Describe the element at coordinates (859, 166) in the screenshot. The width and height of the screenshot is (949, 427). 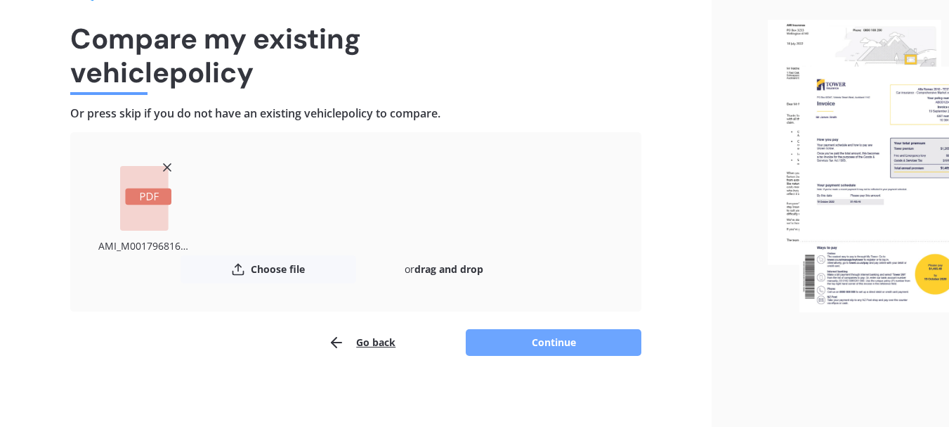
I see `img: files.webp` at that location.